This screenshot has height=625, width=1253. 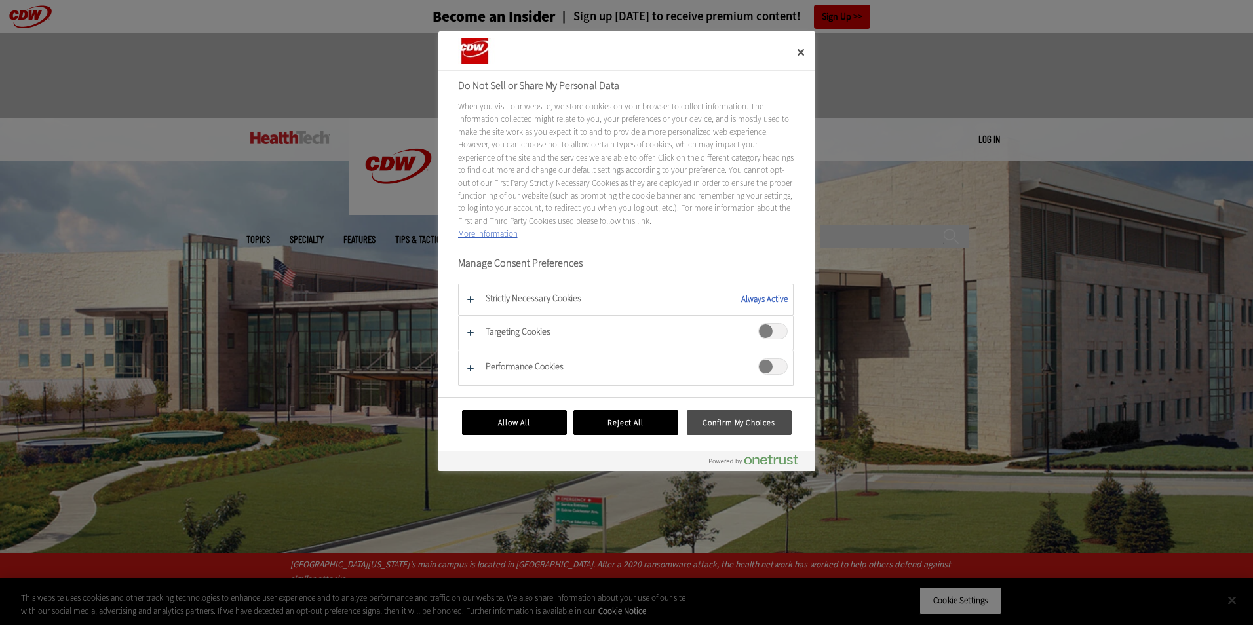 I want to click on h3: Manage Consent Preferences, so click(x=626, y=267).